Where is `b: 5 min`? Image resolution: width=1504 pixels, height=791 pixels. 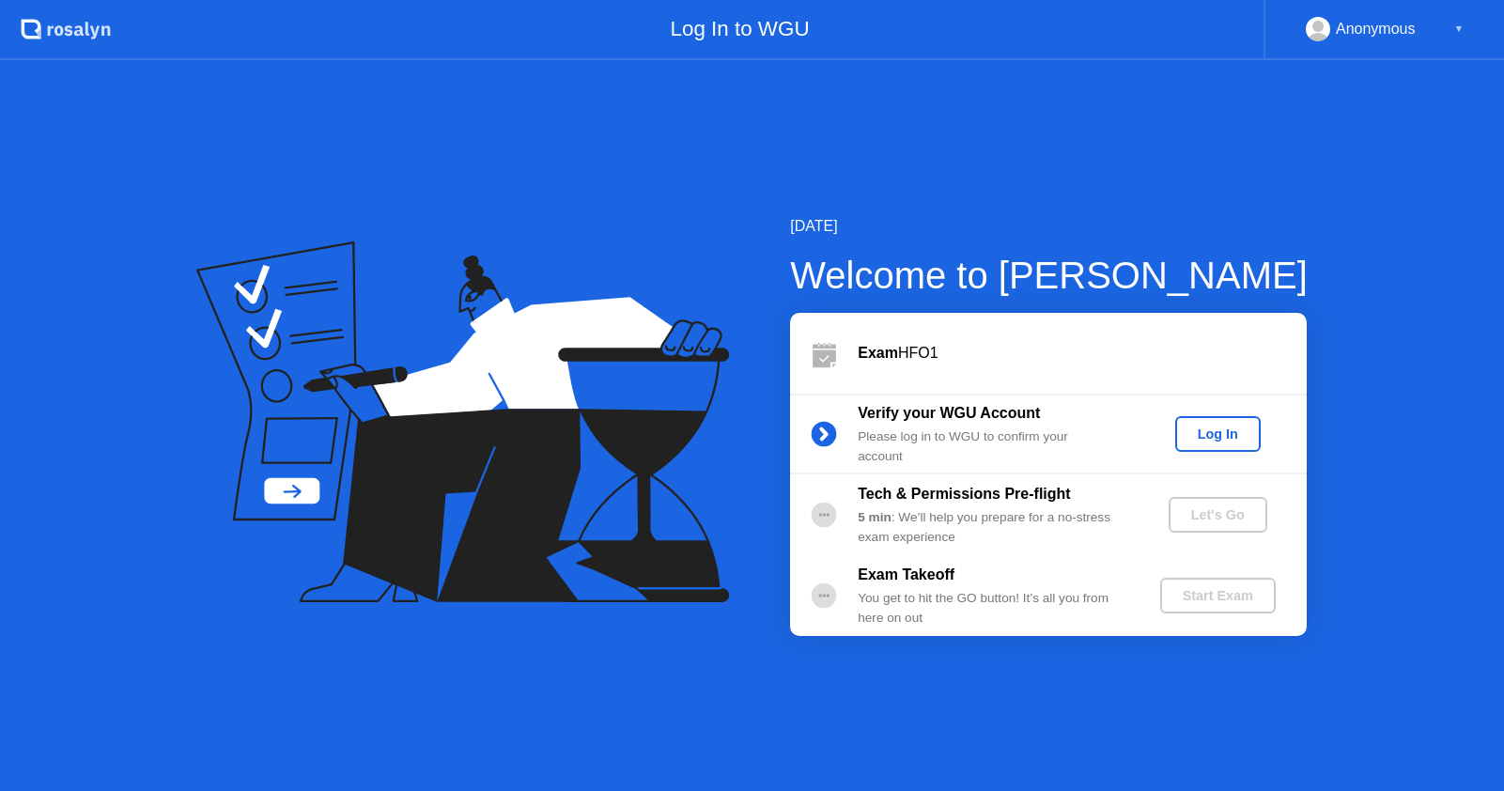
b: 5 min is located at coordinates (875, 517).